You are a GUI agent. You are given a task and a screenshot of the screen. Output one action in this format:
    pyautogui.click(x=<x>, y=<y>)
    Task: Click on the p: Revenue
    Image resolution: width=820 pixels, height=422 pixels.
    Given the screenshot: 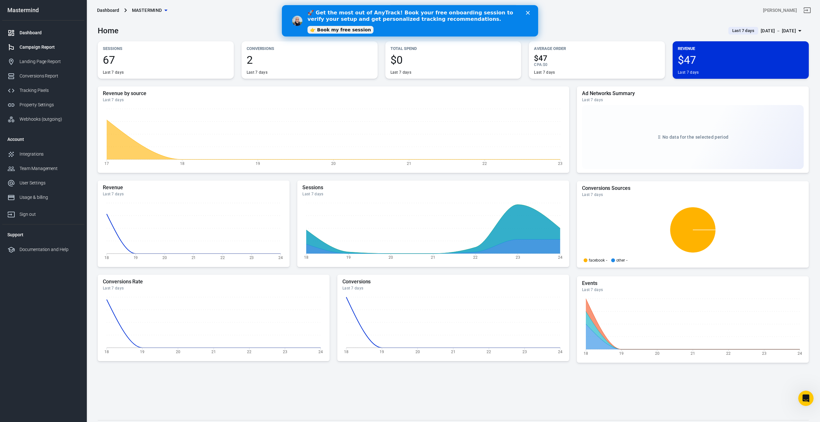 What is the action you would take?
    pyautogui.click(x=741, y=48)
    